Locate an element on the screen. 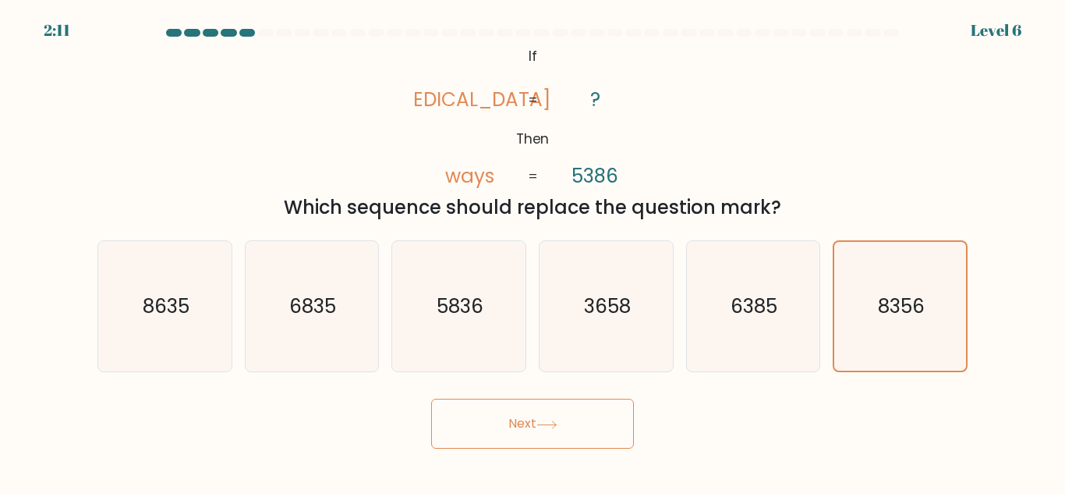  text: 6835 is located at coordinates (313, 306).